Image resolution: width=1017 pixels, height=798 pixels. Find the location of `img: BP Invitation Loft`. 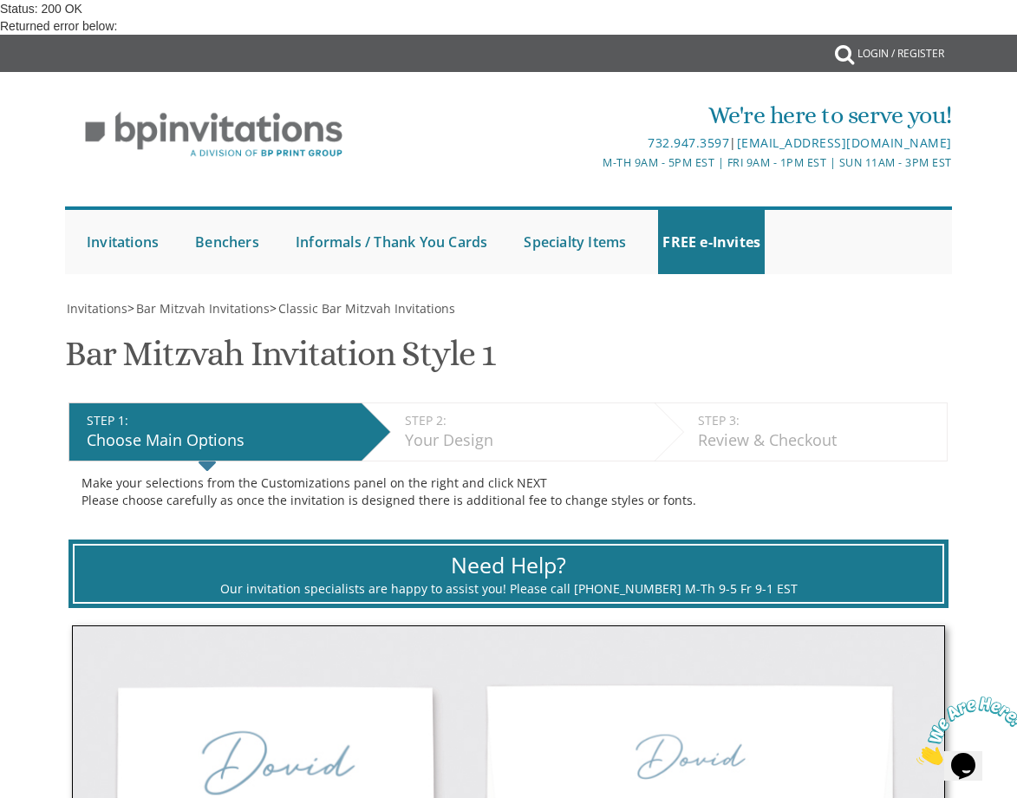

img: BP Invitation Loft is located at coordinates (213, 134).